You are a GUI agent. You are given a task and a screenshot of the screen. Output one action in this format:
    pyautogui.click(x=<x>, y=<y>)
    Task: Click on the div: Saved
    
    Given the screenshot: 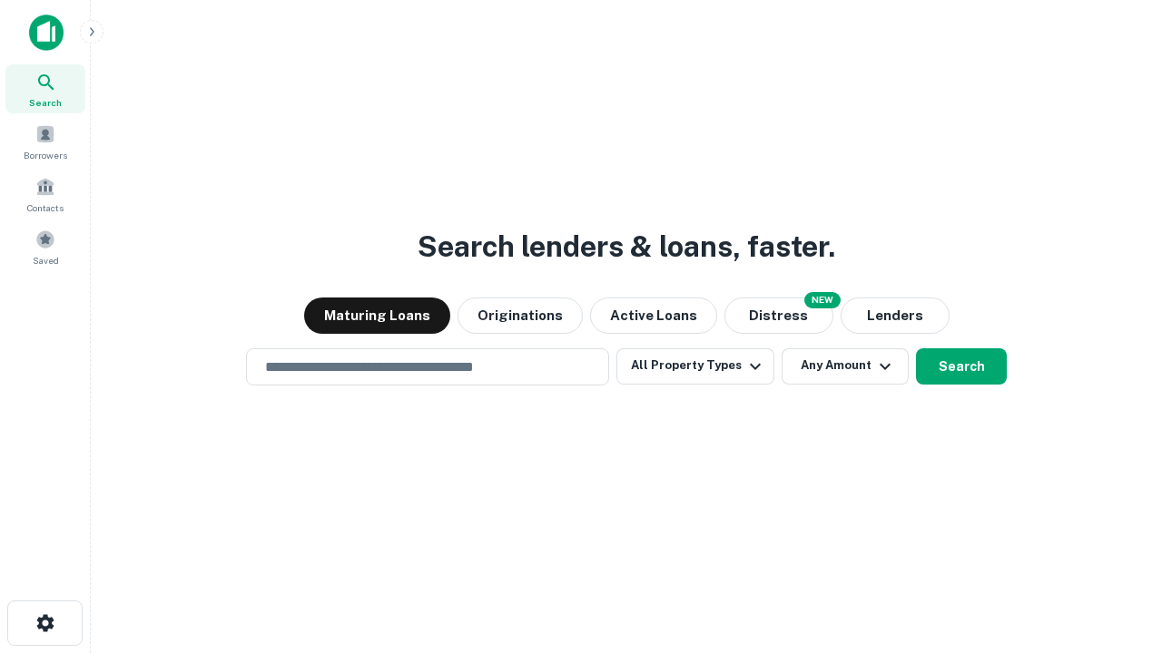 What is the action you would take?
    pyautogui.click(x=45, y=247)
    